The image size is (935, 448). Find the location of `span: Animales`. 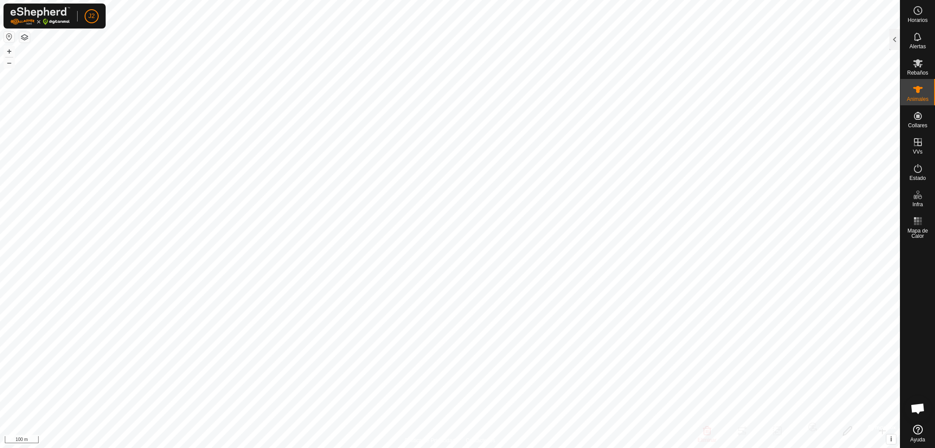

span: Animales is located at coordinates (918, 99).